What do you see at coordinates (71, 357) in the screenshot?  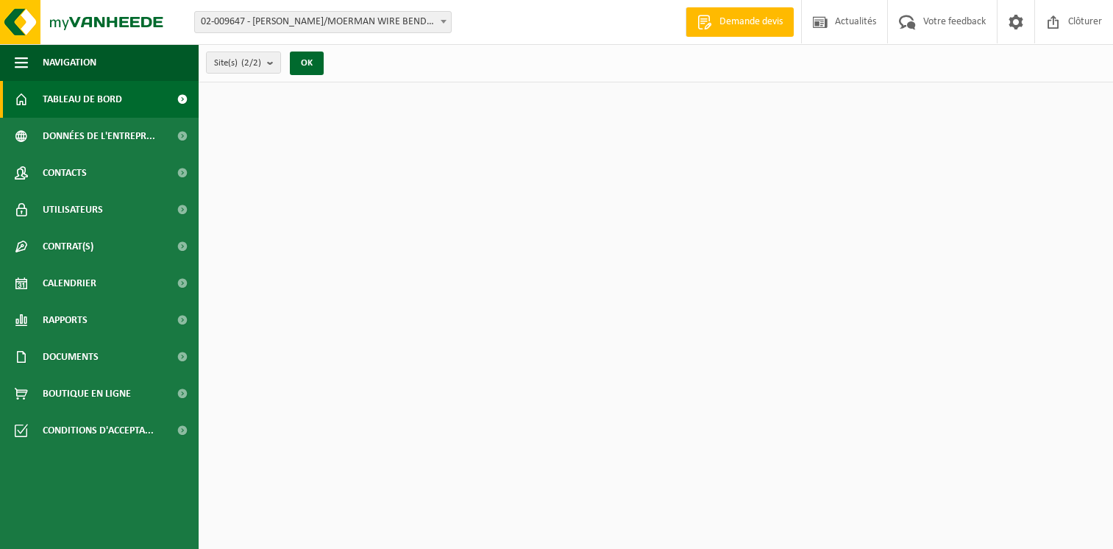 I see `span: Documents` at bounding box center [71, 357].